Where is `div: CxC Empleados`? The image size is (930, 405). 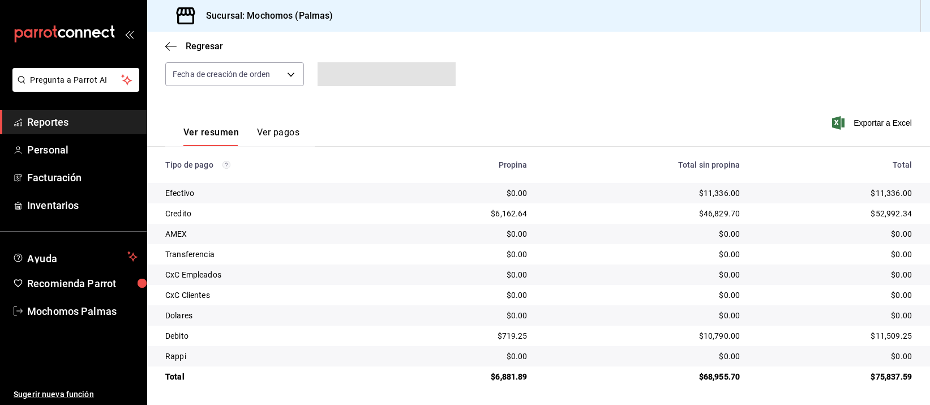 div: CxC Empleados is located at coordinates (274, 274).